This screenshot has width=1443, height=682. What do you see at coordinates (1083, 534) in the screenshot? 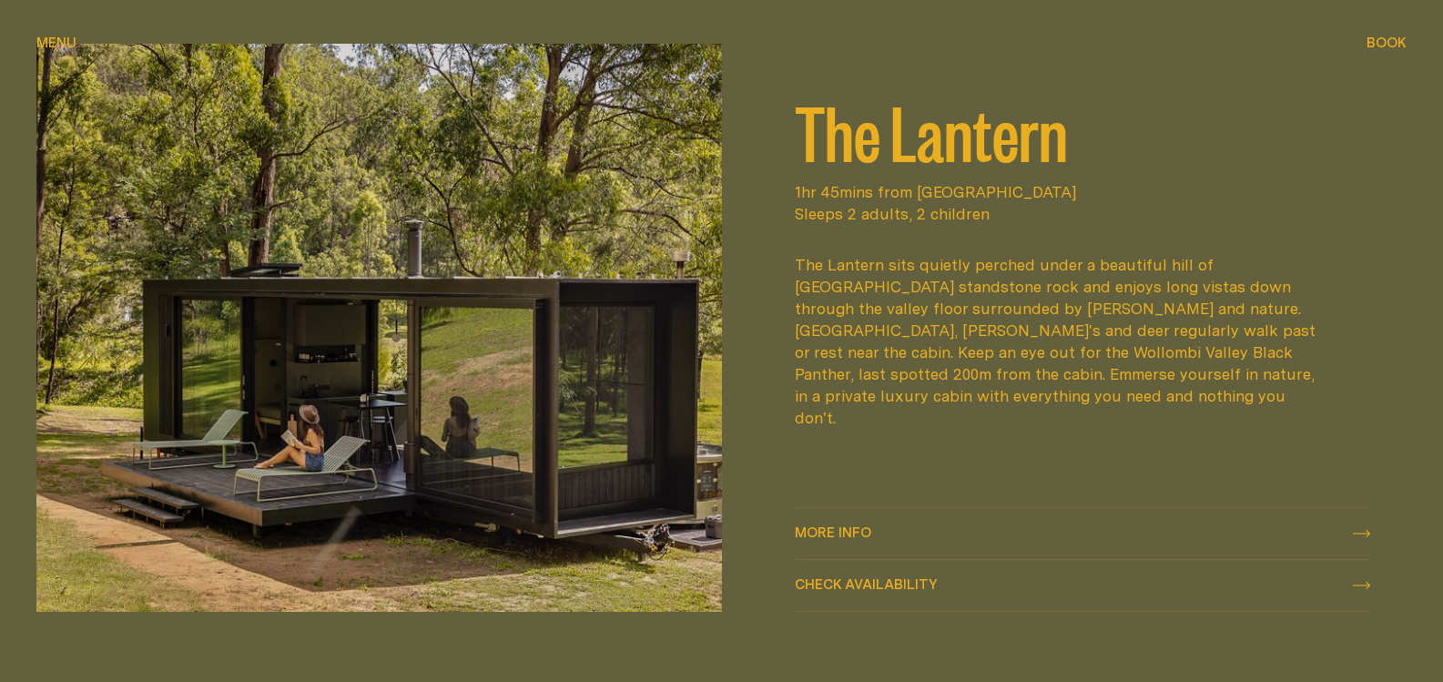
I see `a: More info` at bounding box center [1083, 534].